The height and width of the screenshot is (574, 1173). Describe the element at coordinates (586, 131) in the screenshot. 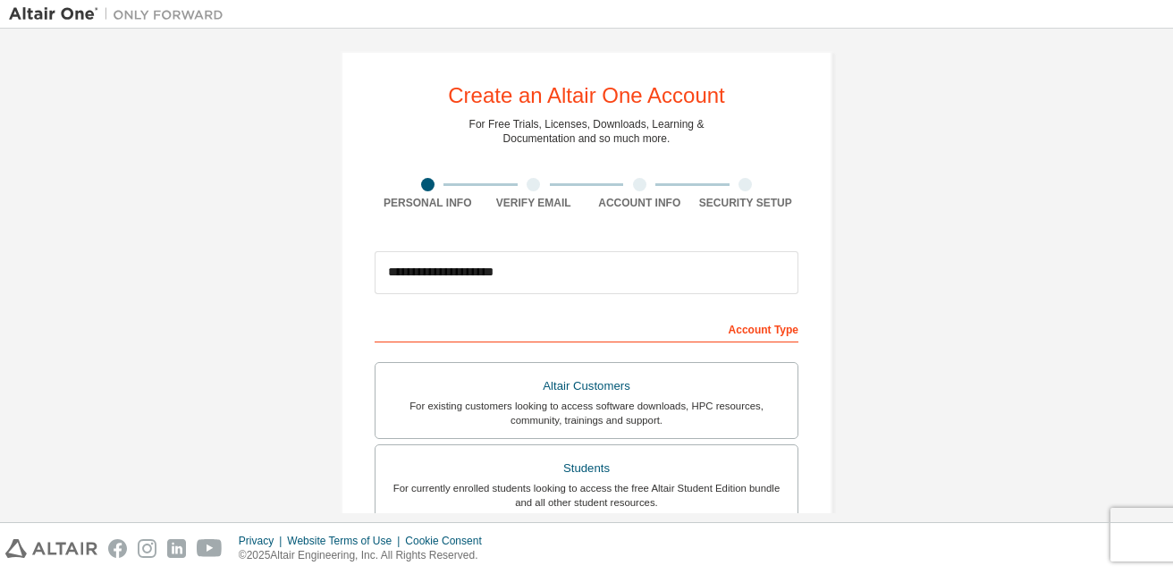

I see `div: For Free Trials, Licenses, Downloads, Learning & Documentation and so much more.` at that location.